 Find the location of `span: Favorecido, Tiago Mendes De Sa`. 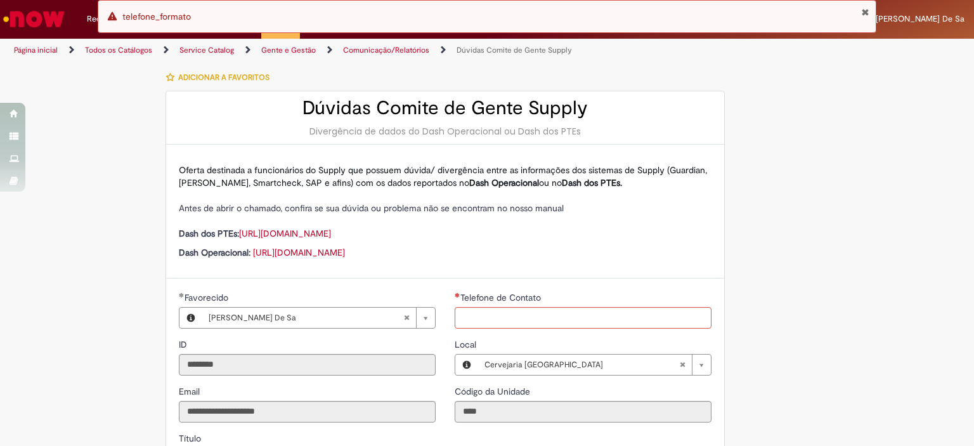

span: Favorecido, Tiago Mendes De Sa is located at coordinates (207, 297).